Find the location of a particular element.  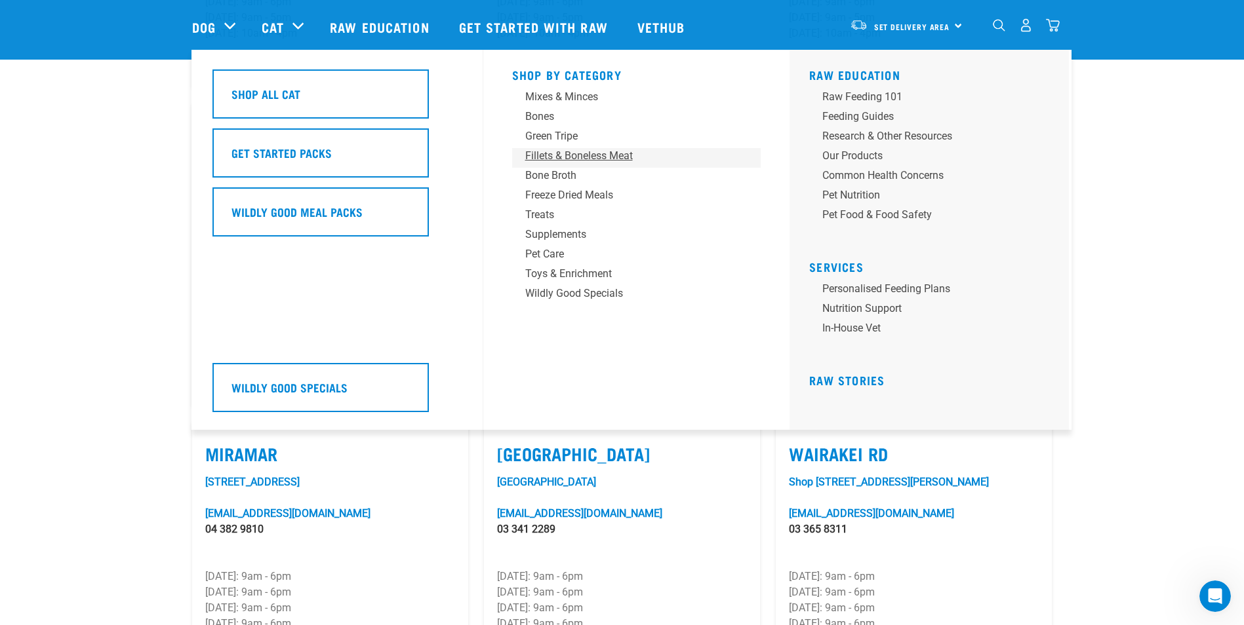

a: 04 382 9810 is located at coordinates (234, 529).